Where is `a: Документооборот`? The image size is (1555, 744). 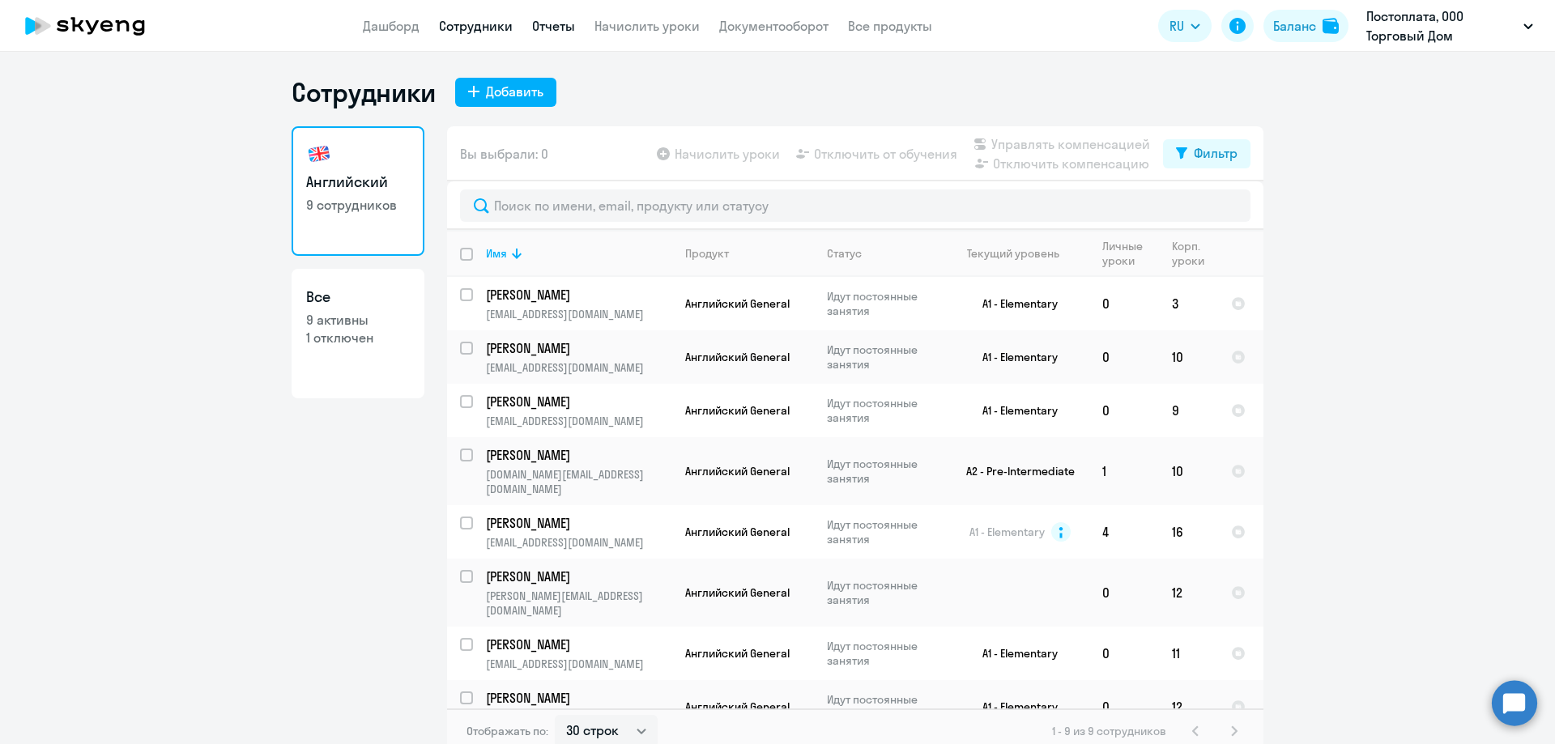 a: Документооборот is located at coordinates (774, 26).